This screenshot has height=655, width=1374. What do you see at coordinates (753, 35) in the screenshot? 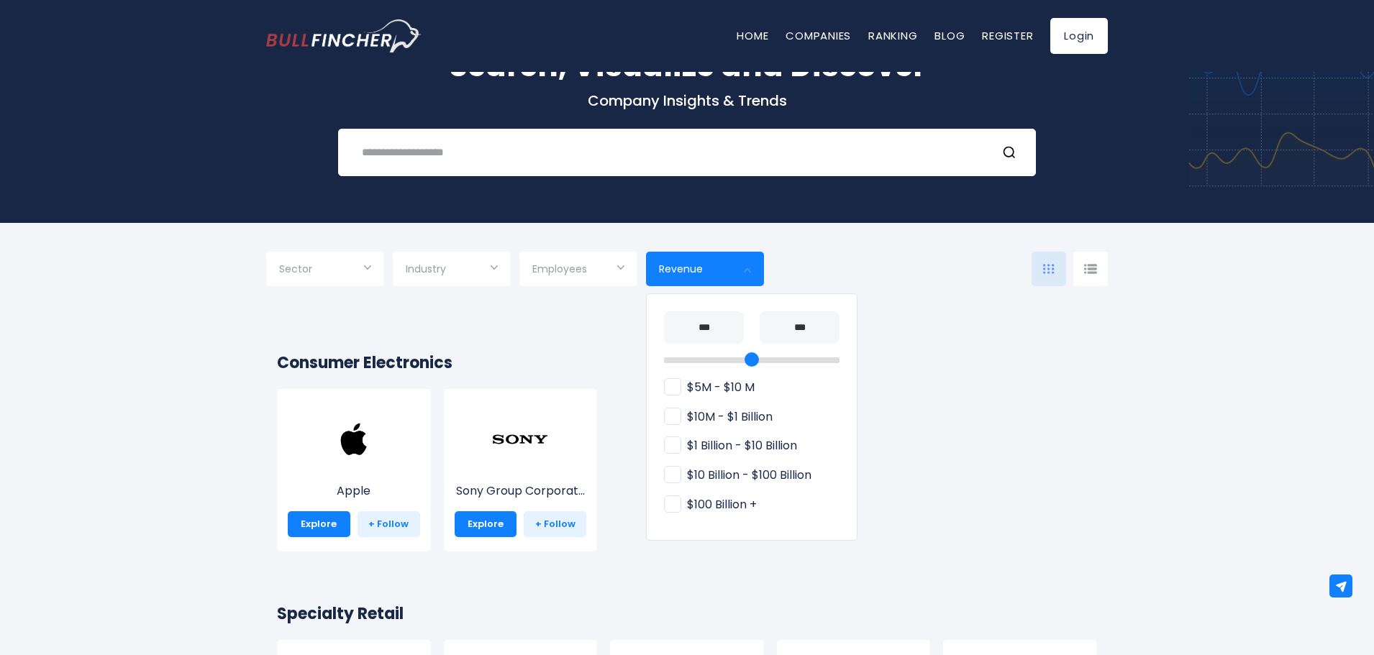
I see `a: Home` at bounding box center [753, 35].